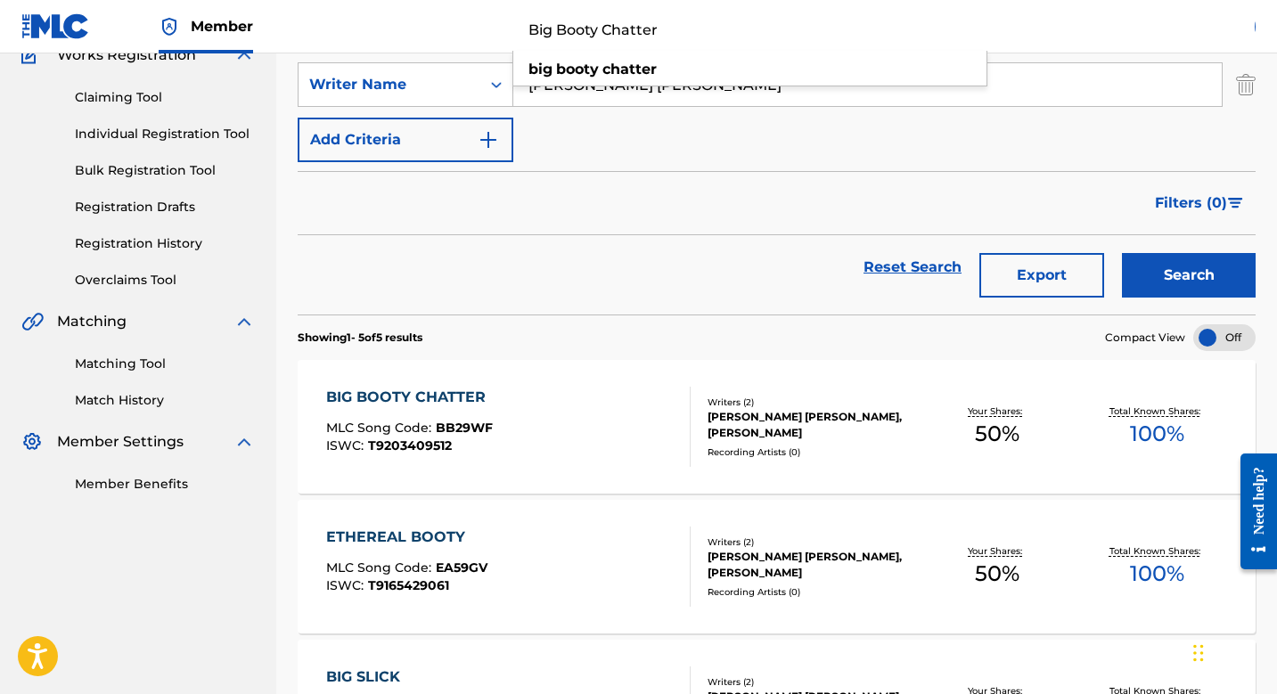  What do you see at coordinates (406, 140) in the screenshot?
I see `button: Add Criteria` at bounding box center [406, 140].